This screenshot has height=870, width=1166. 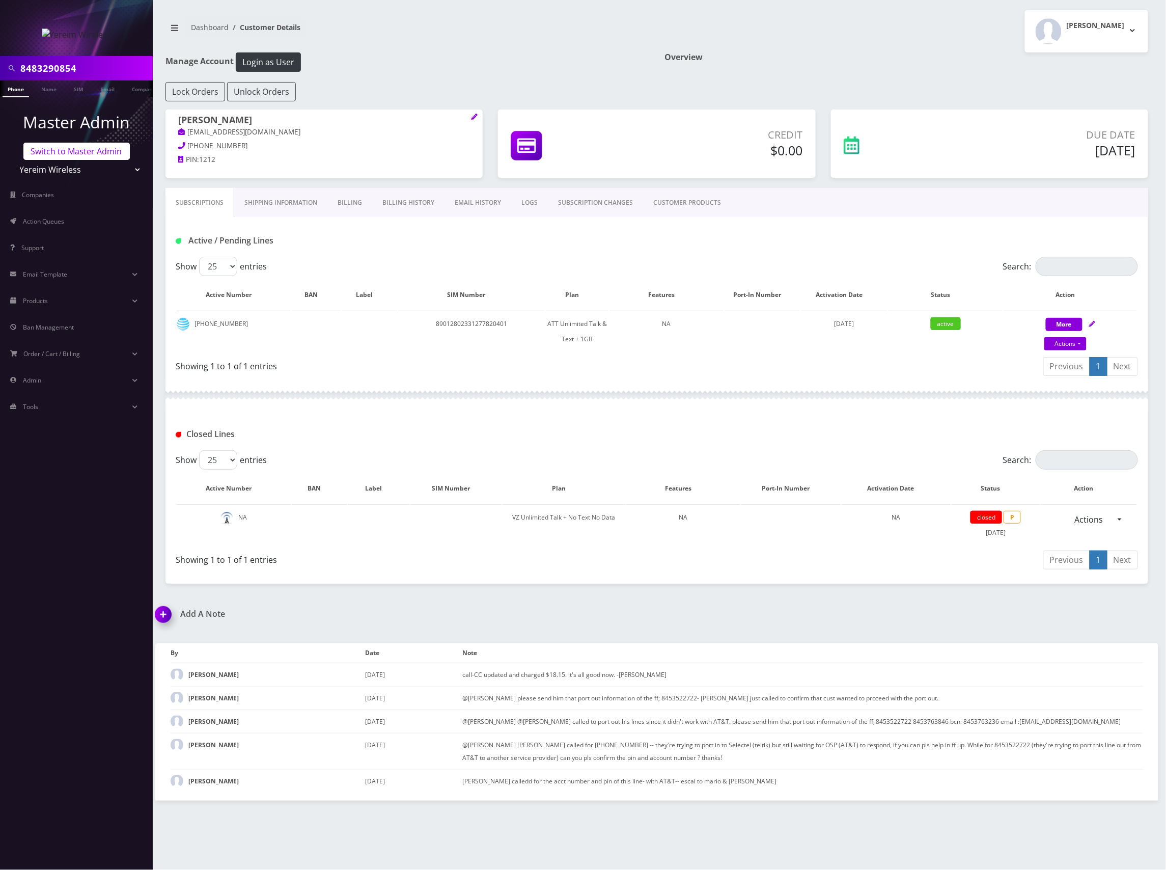 I want to click on span: Tools, so click(x=31, y=406).